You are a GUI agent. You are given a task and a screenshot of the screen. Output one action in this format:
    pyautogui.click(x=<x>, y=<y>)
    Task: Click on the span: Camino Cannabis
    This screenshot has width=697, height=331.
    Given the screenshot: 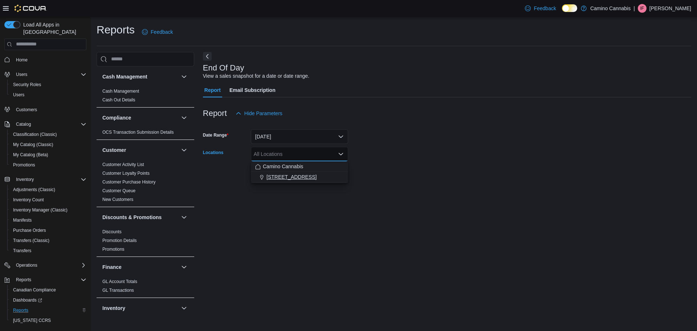 What is the action you would take?
    pyautogui.click(x=283, y=166)
    